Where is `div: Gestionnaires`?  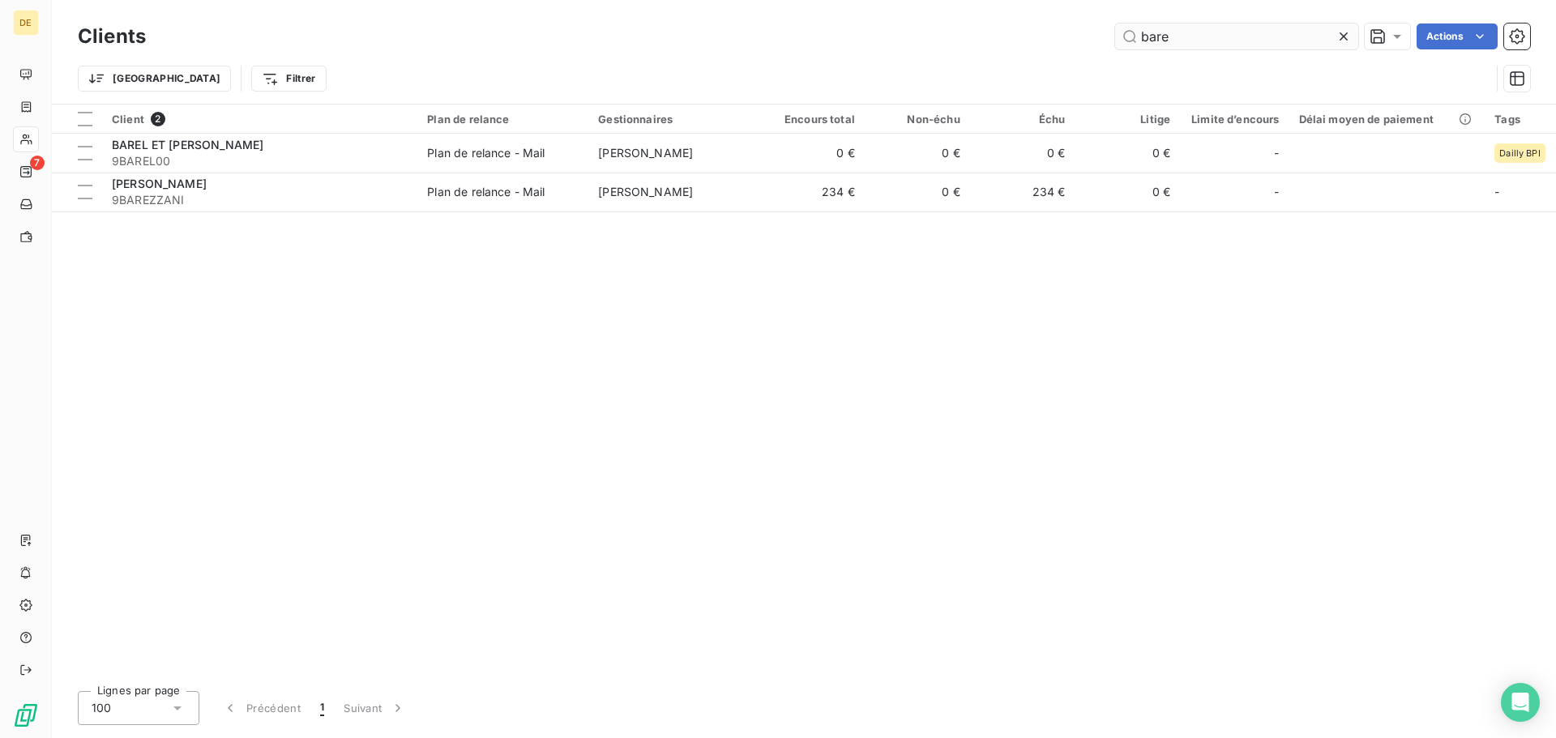 div: Gestionnaires is located at coordinates (674, 119).